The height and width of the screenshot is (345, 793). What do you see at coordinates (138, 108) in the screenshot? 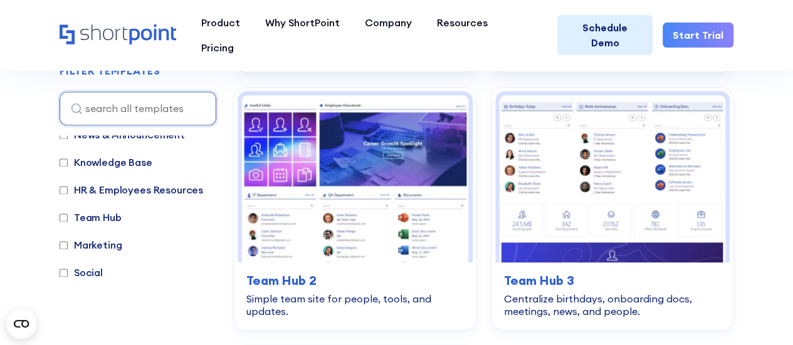
I see `input: search all templates` at bounding box center [138, 108].